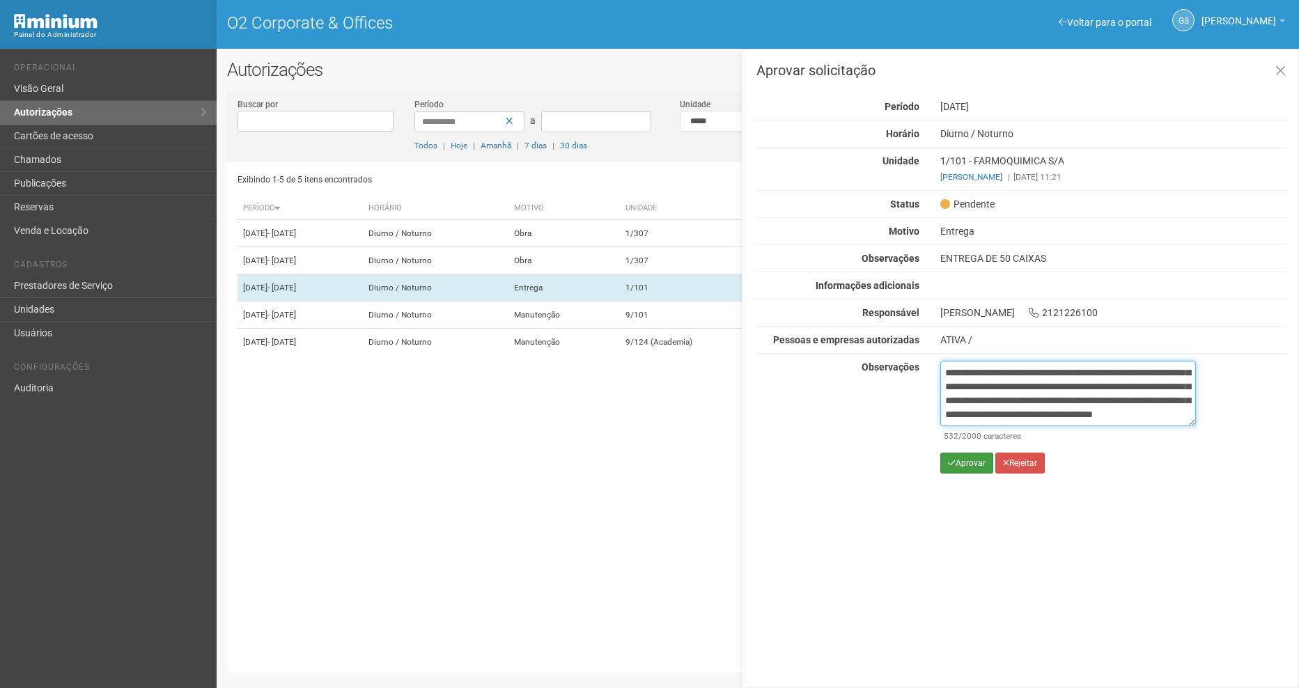  Describe the element at coordinates (846, 340) in the screenshot. I see `strong: Pessoas e empresas autorizadas` at that location.